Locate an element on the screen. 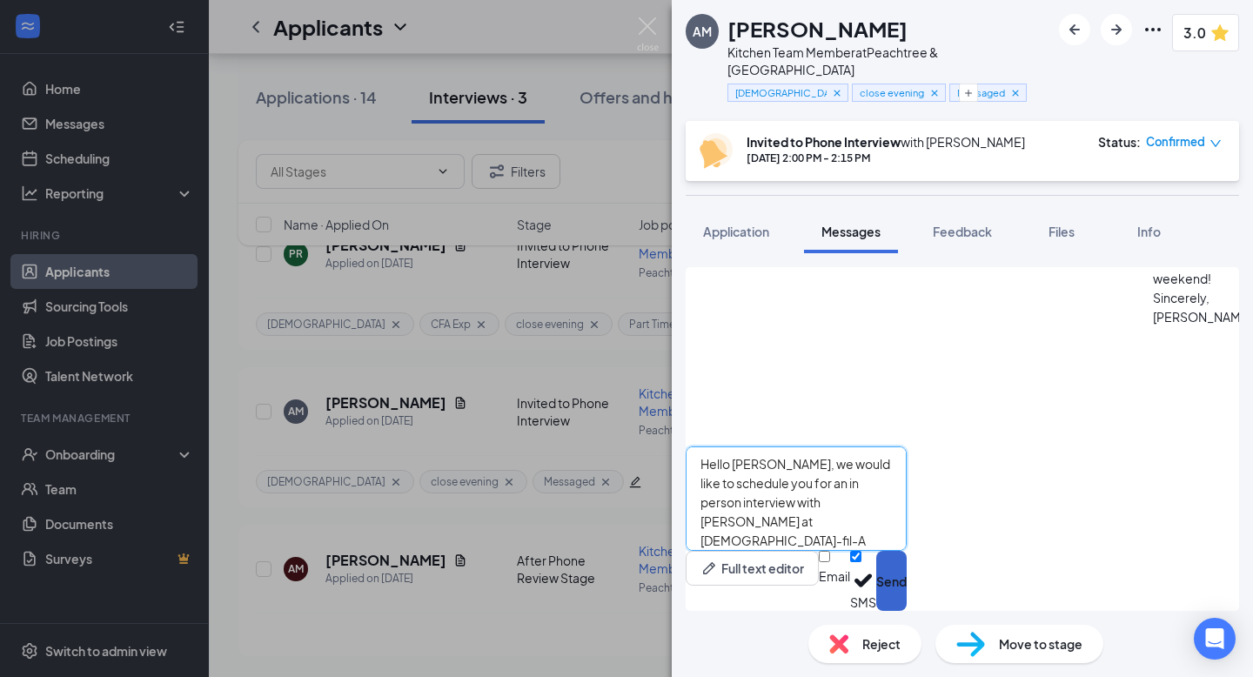  span: Feedback is located at coordinates (963, 231).